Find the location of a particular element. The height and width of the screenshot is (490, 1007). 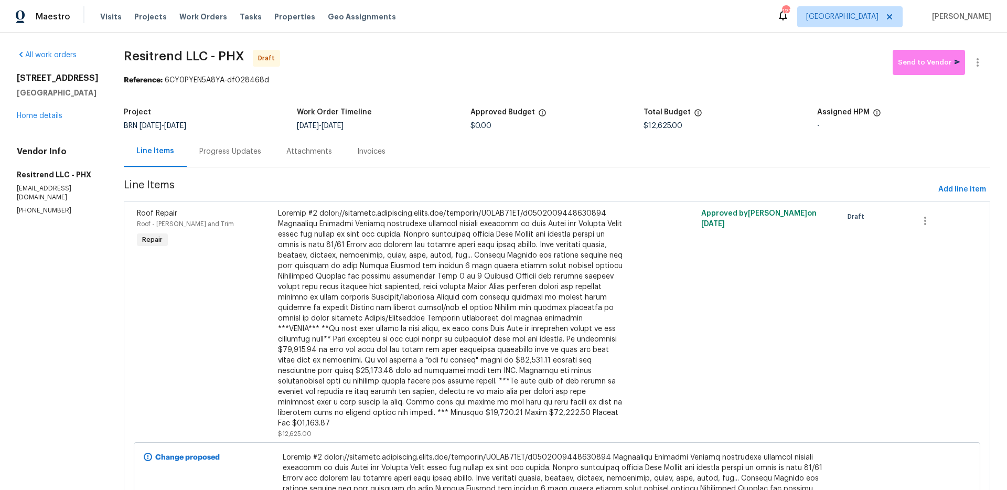

div: Progress Updates is located at coordinates (230, 152).